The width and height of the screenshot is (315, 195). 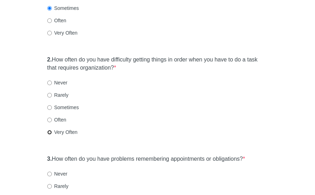 I want to click on strong: 2., so click(x=49, y=59).